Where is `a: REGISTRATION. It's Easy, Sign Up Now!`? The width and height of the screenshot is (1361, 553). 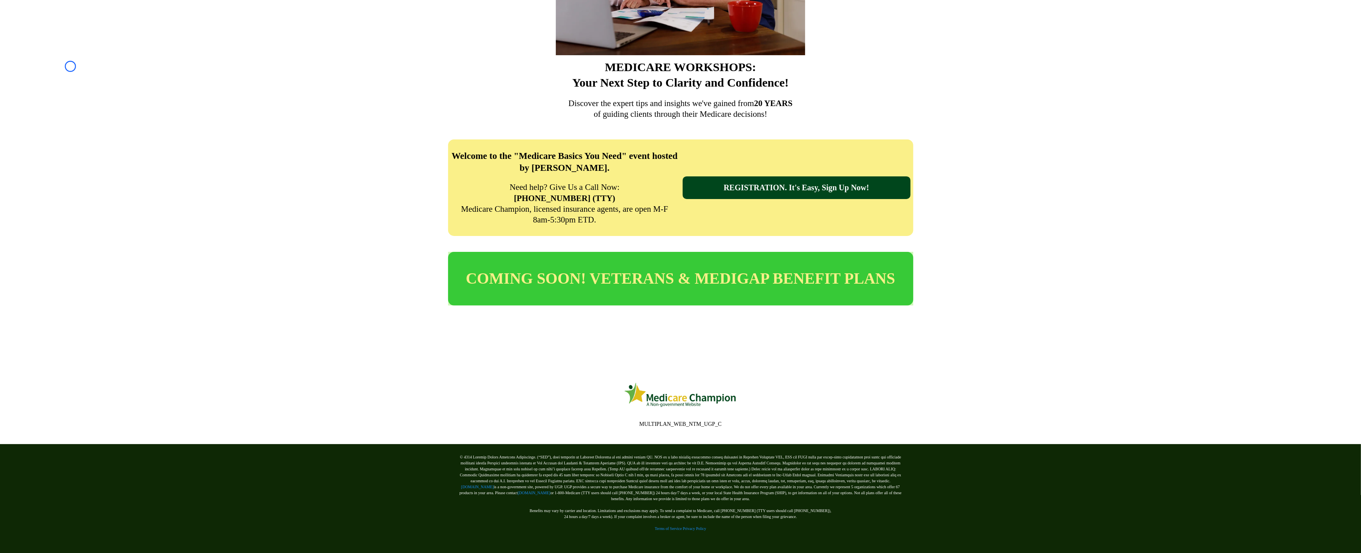 a: REGISTRATION. It's Easy, Sign Up Now! is located at coordinates (796, 188).